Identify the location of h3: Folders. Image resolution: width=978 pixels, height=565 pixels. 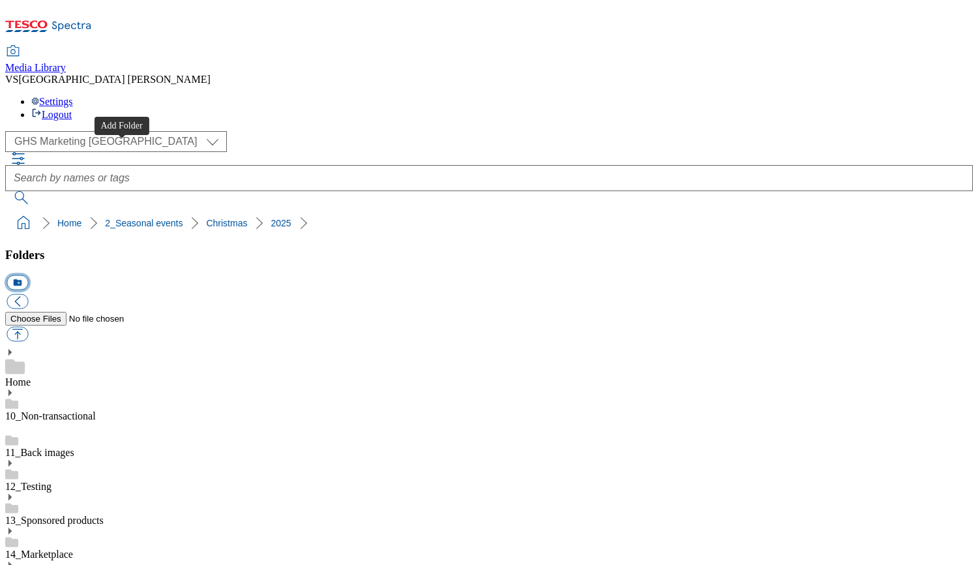
(489, 255).